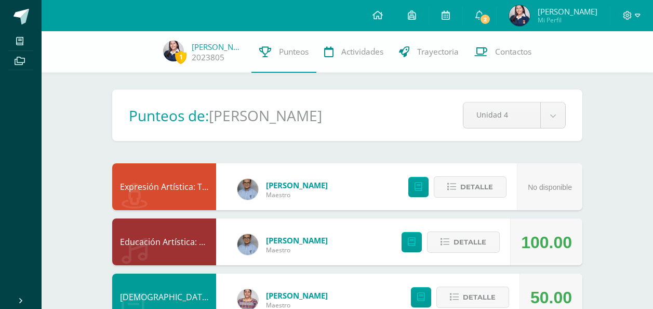 The height and width of the screenshot is (309, 653). Describe the element at coordinates (513, 51) in the screenshot. I see `span: Contactos` at that location.